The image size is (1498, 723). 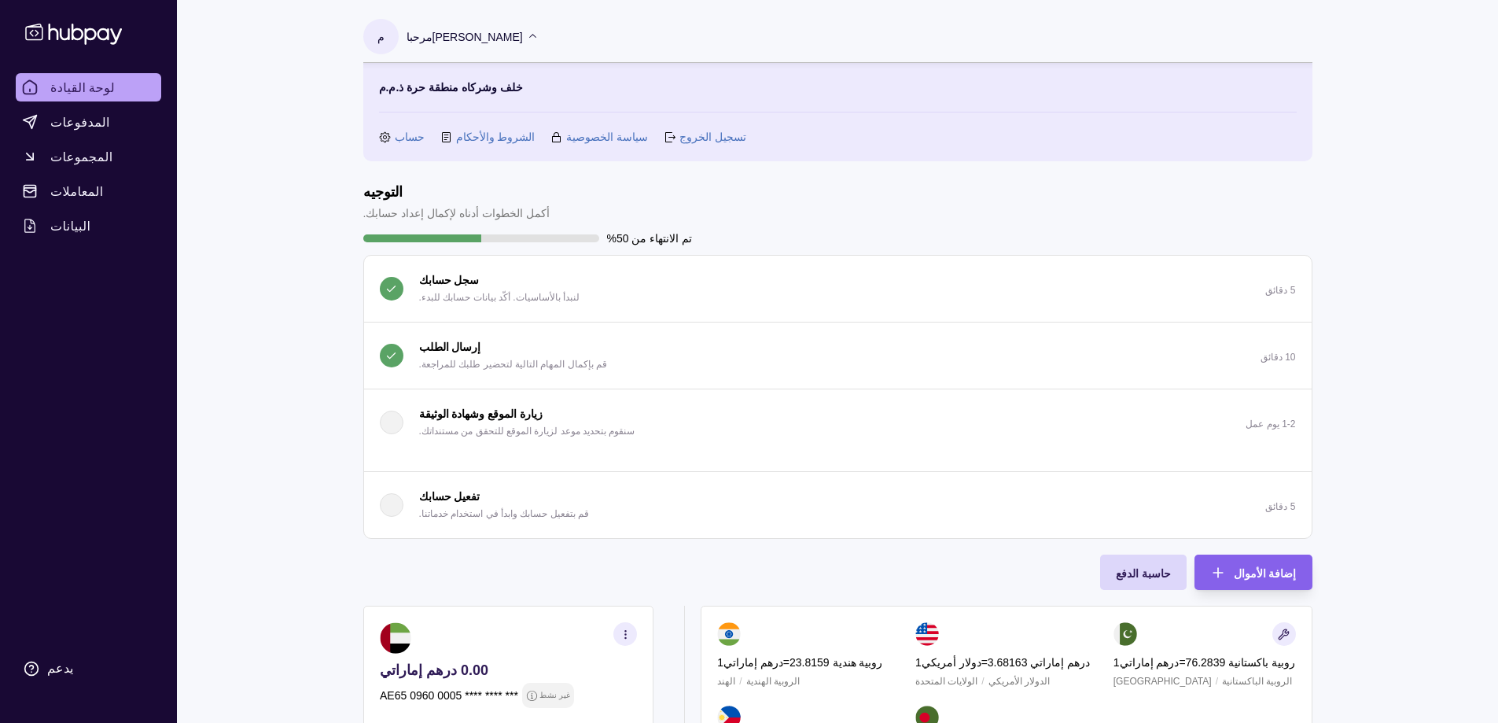 I want to click on font: المعاملات, so click(x=77, y=191).